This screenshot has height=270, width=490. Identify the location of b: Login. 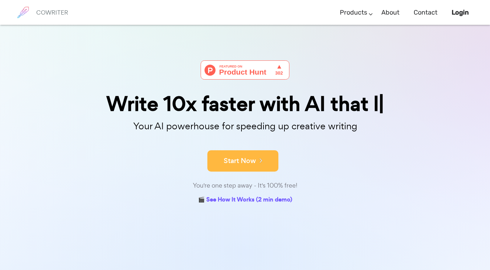
(460, 12).